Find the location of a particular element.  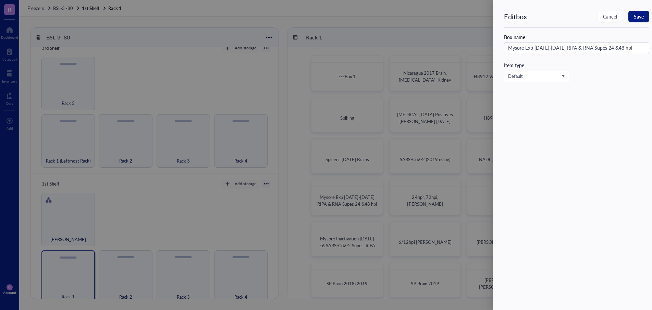

button: Save is located at coordinates (639, 16).